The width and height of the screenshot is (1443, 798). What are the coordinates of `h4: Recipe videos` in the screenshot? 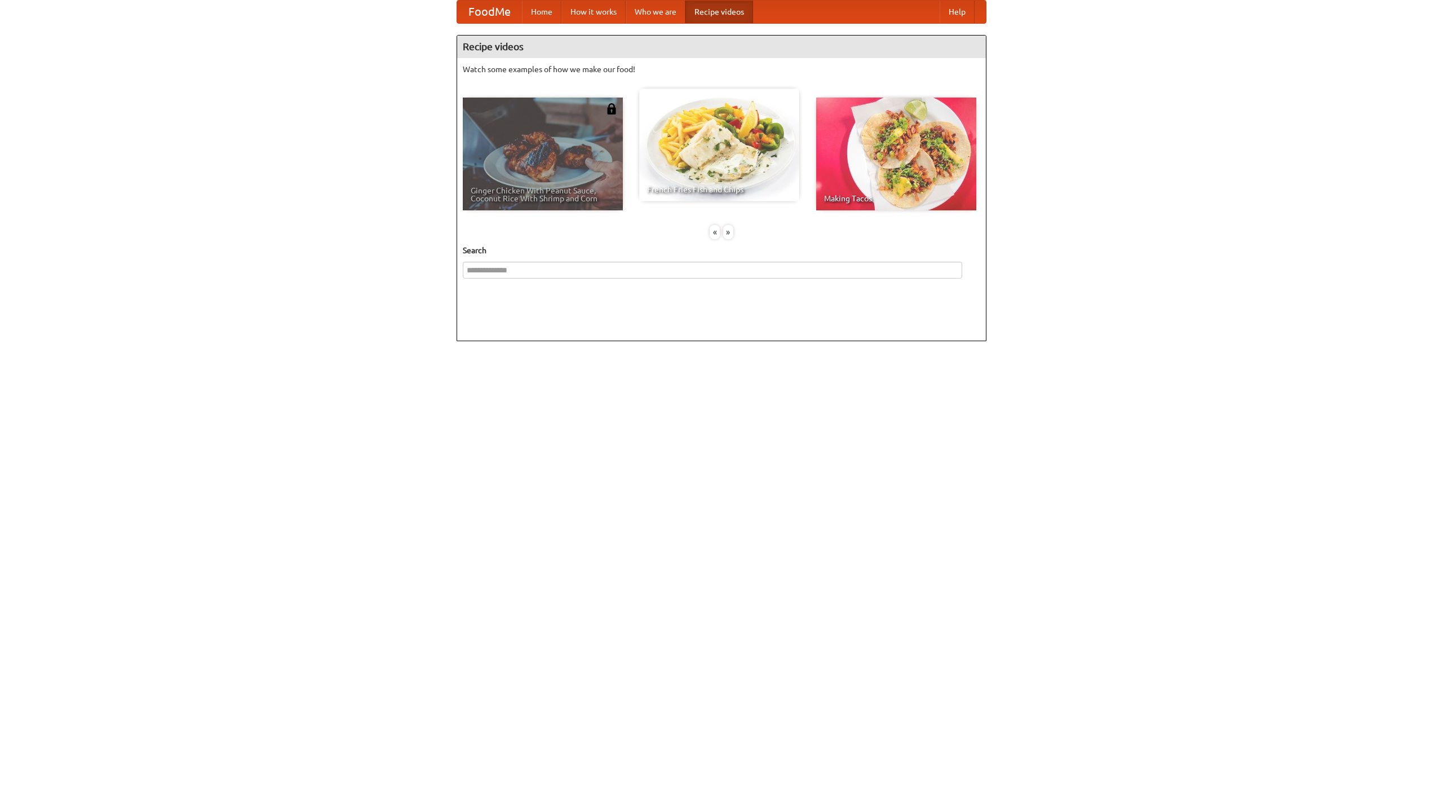 It's located at (722, 47).